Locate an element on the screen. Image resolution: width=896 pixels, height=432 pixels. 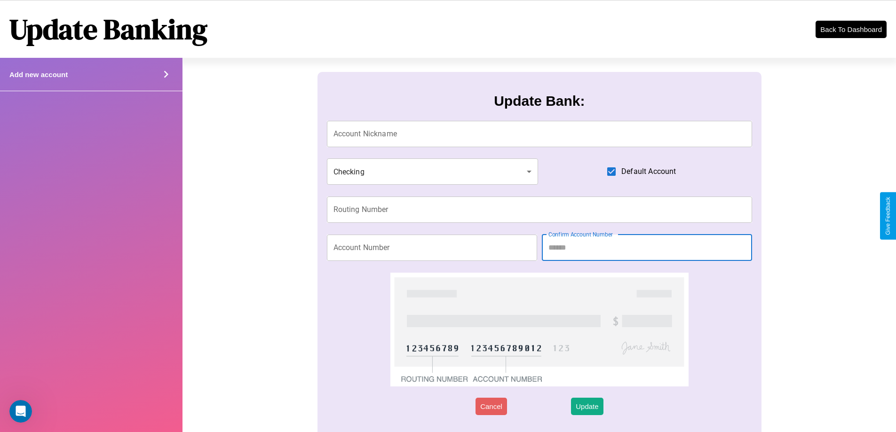
h3: Update Bank: is located at coordinates (539, 101).